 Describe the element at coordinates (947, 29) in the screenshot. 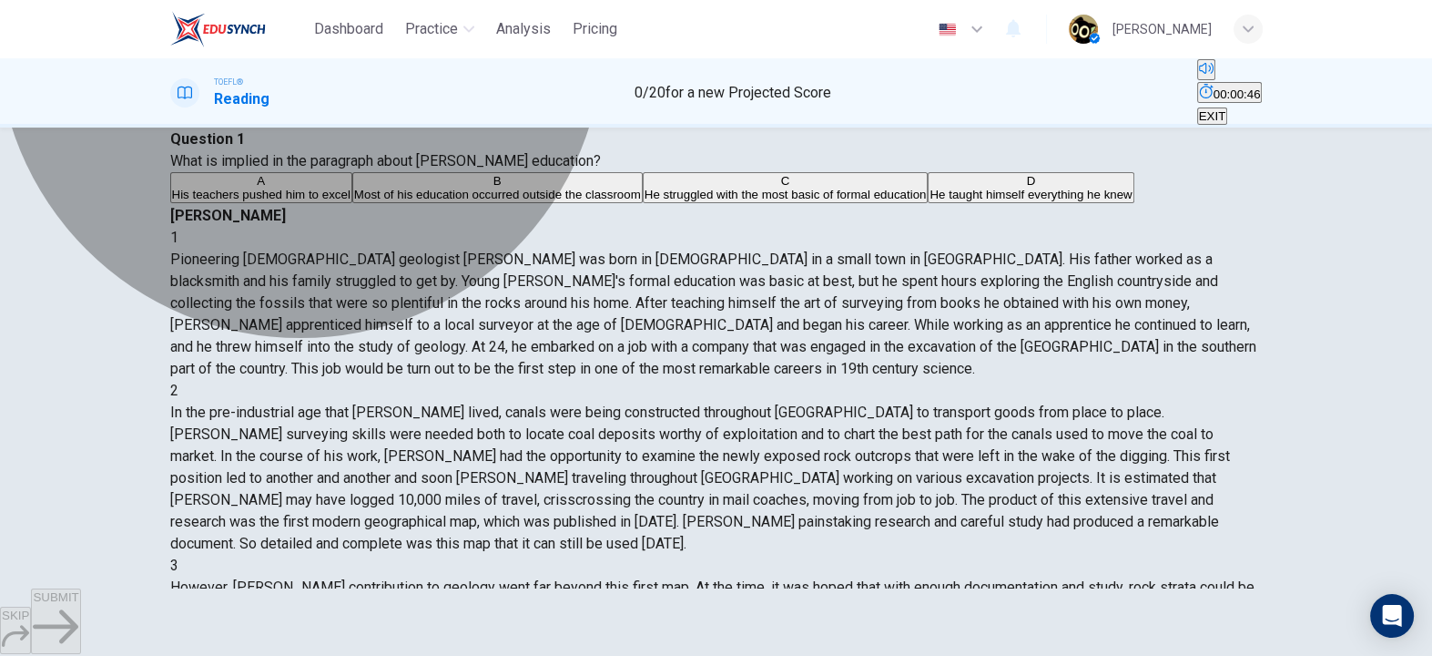

I see `img: en` at that location.